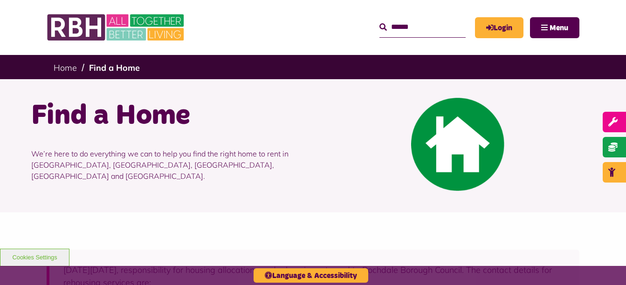 Image resolution: width=626 pixels, height=285 pixels. What do you see at coordinates (457, 144) in the screenshot?
I see `img: Find A Home` at bounding box center [457, 144].